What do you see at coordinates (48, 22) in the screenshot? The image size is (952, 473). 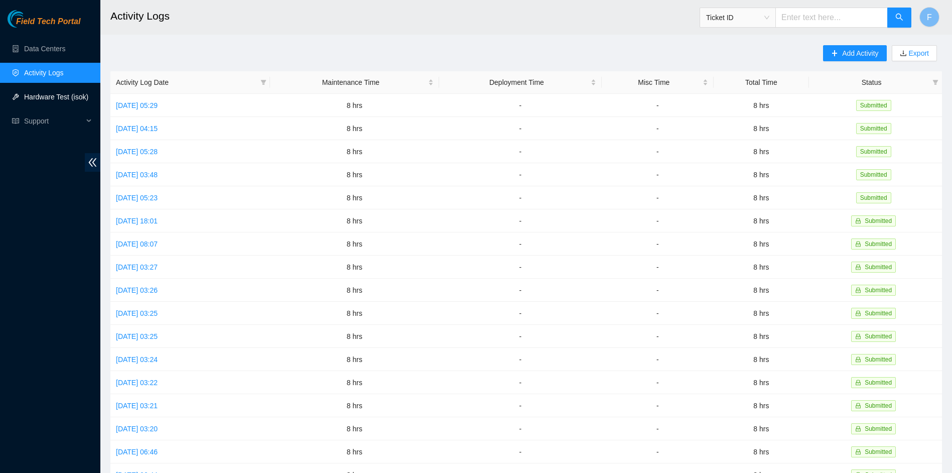 I see `span: Field Tech Portal` at bounding box center [48, 22].